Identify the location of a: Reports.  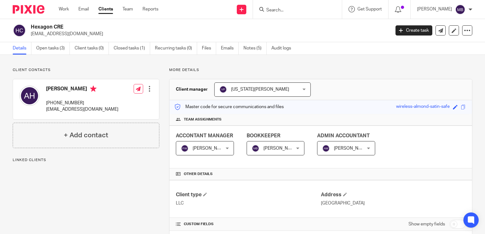
(150, 9).